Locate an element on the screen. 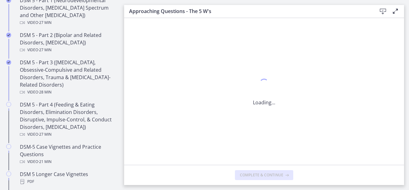 The width and height of the screenshot is (409, 190). div: DSM 5 Longer Case Vignettes is located at coordinates (68, 178).